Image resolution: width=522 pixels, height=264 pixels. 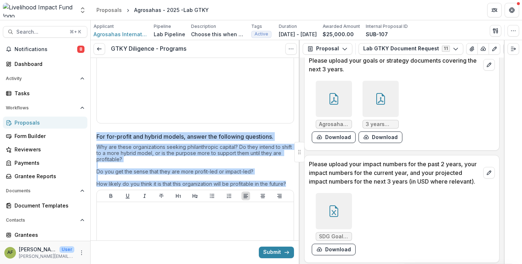 I want to click on p: Lab Pipeline, so click(x=169, y=34).